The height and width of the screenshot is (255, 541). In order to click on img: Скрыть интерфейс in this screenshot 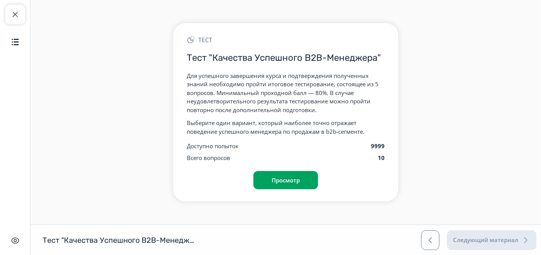, I will do `click(15, 241)`.